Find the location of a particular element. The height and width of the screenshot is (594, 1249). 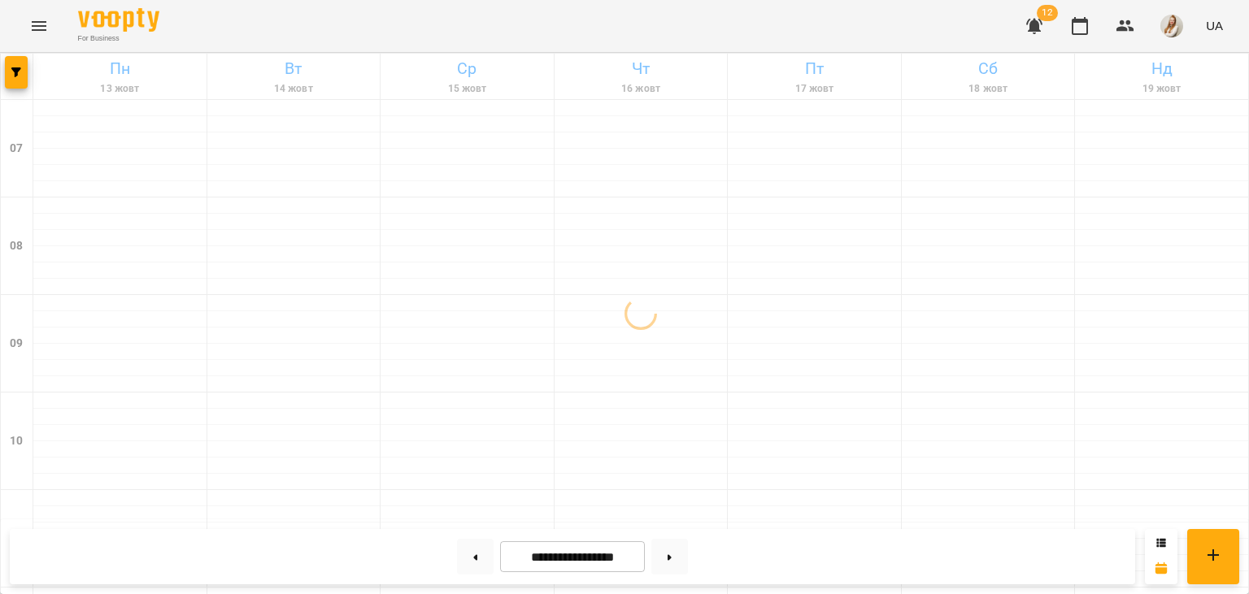

span: UA is located at coordinates (1214, 25).